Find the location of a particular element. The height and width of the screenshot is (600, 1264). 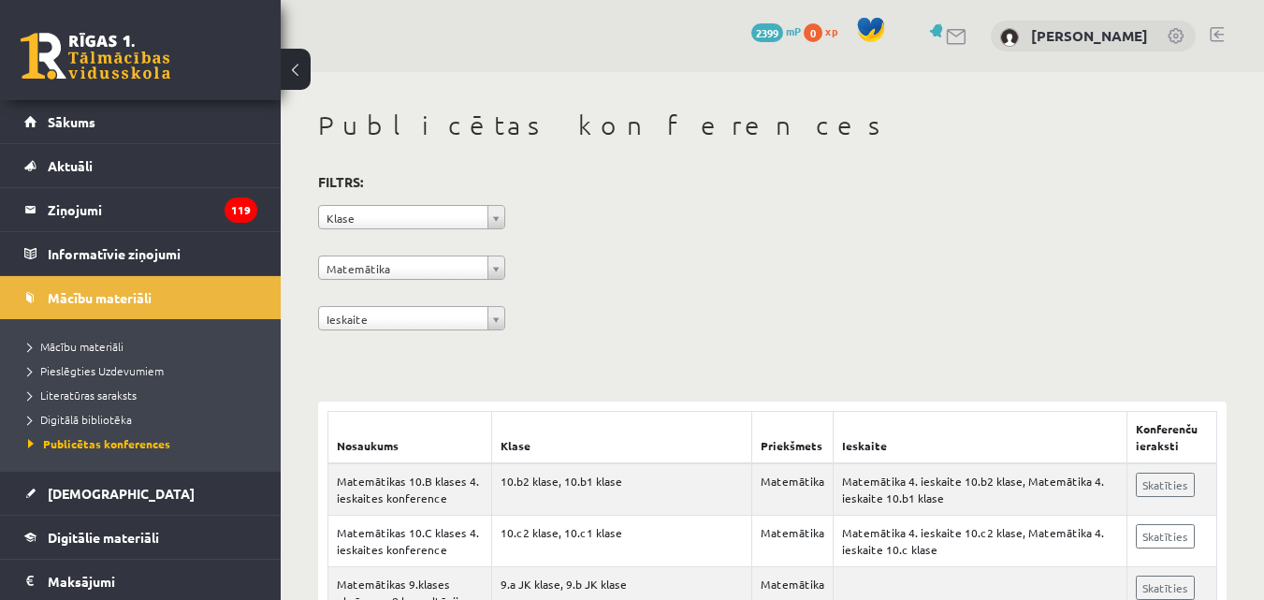

td: Matemātikas 10.C klases 4. ieskaites konference is located at coordinates (410, 541).